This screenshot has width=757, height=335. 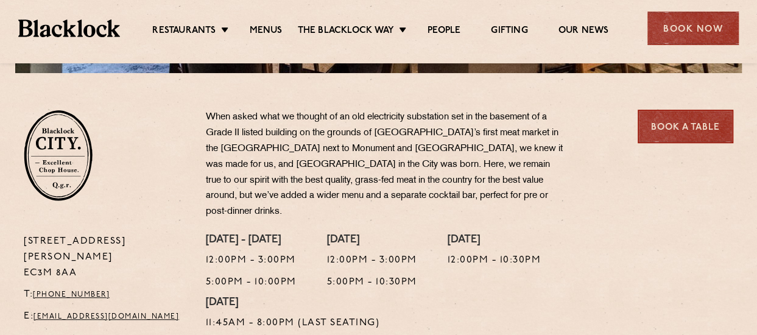 What do you see at coordinates (58, 155) in the screenshot?
I see `img: City-stamp-default.svg` at bounding box center [58, 155].